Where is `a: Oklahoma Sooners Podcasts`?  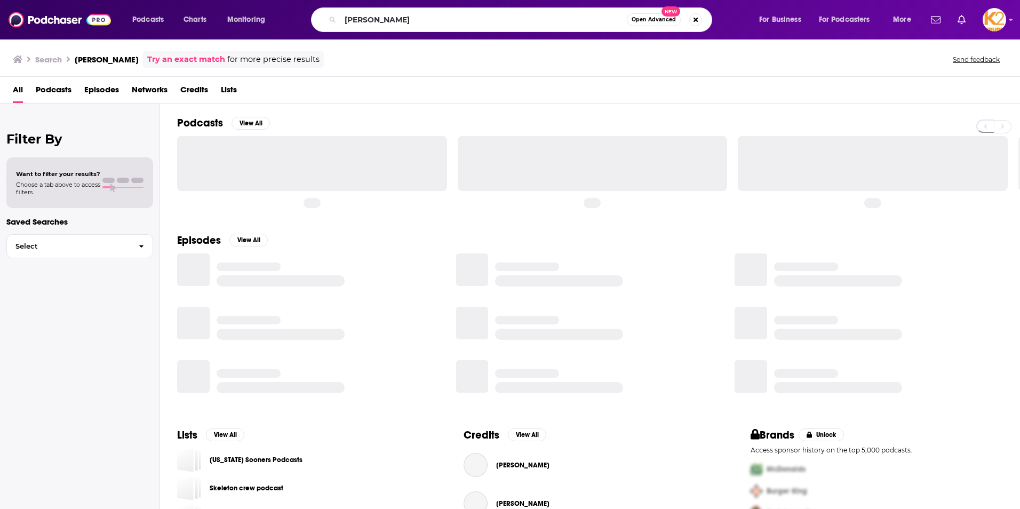 a: Oklahoma Sooners Podcasts is located at coordinates (189, 460).